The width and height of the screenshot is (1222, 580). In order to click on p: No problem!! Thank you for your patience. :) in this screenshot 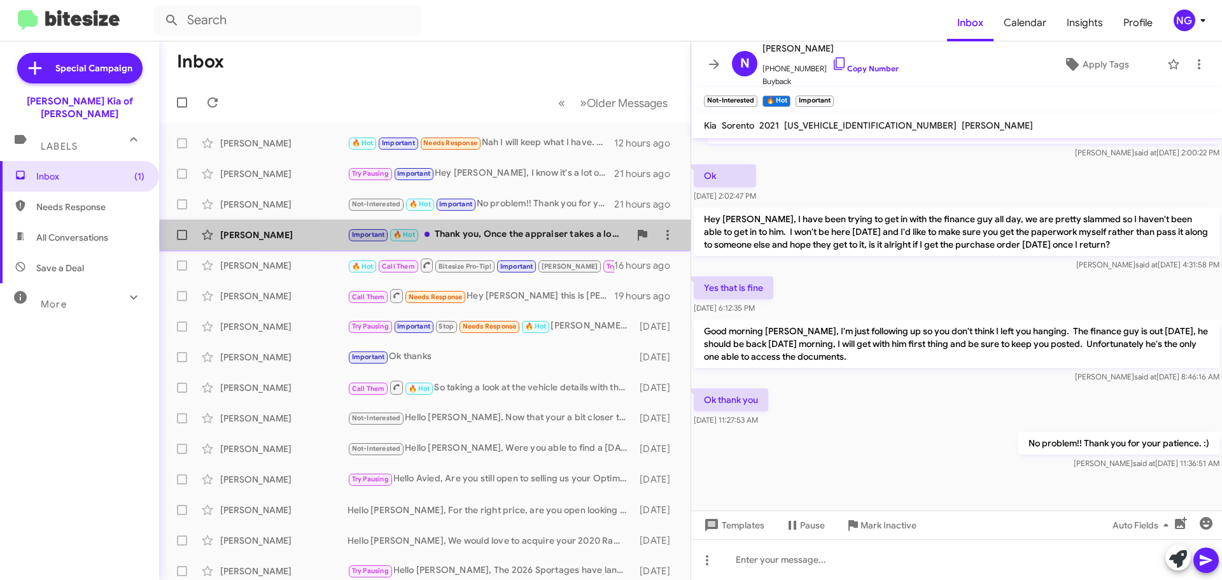, I will do `click(1119, 443)`.